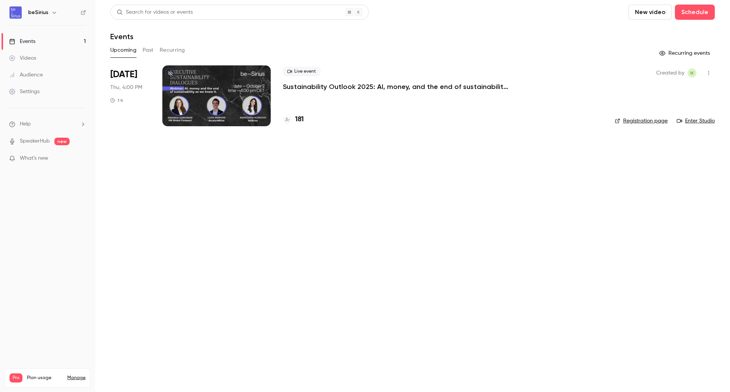  I want to click on a: Sustainability Outlook 2025: AI, money, and the end of sustainability as we knew it, so click(397, 87).